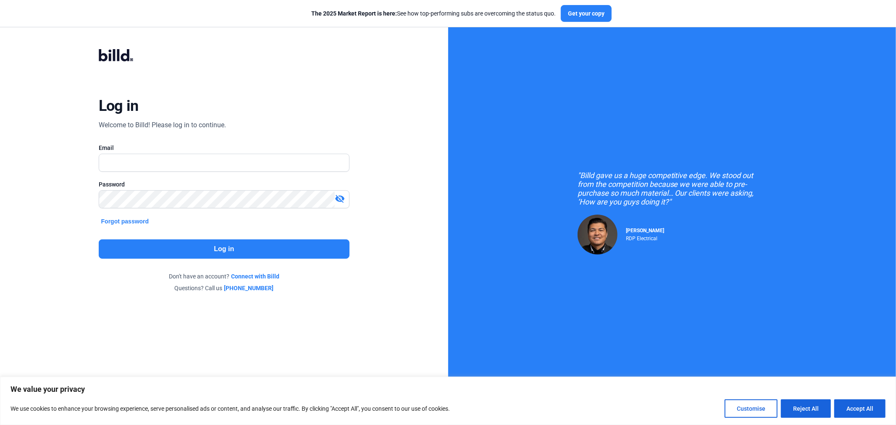 The image size is (896, 425). What do you see at coordinates (255, 276) in the screenshot?
I see `a: Connect with Billd` at bounding box center [255, 276].